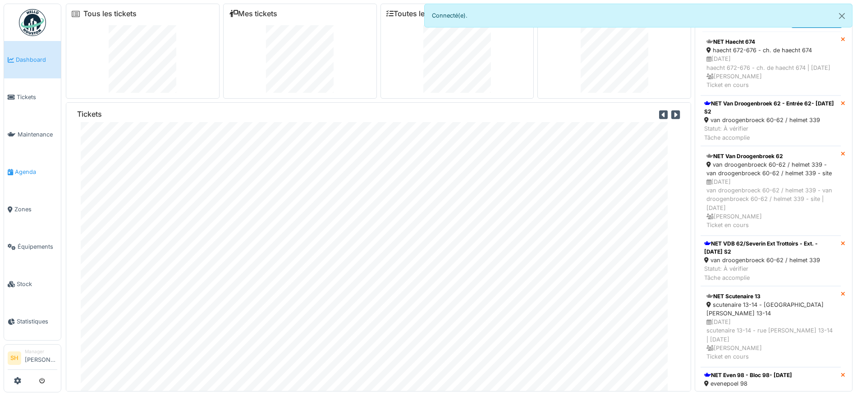  What do you see at coordinates (771, 169) in the screenshot?
I see `div: van droogenbroeck 60-62 / helmet 339 - van droogenbroeck 60-62 / helmet 339 - site` at bounding box center [771, 169].